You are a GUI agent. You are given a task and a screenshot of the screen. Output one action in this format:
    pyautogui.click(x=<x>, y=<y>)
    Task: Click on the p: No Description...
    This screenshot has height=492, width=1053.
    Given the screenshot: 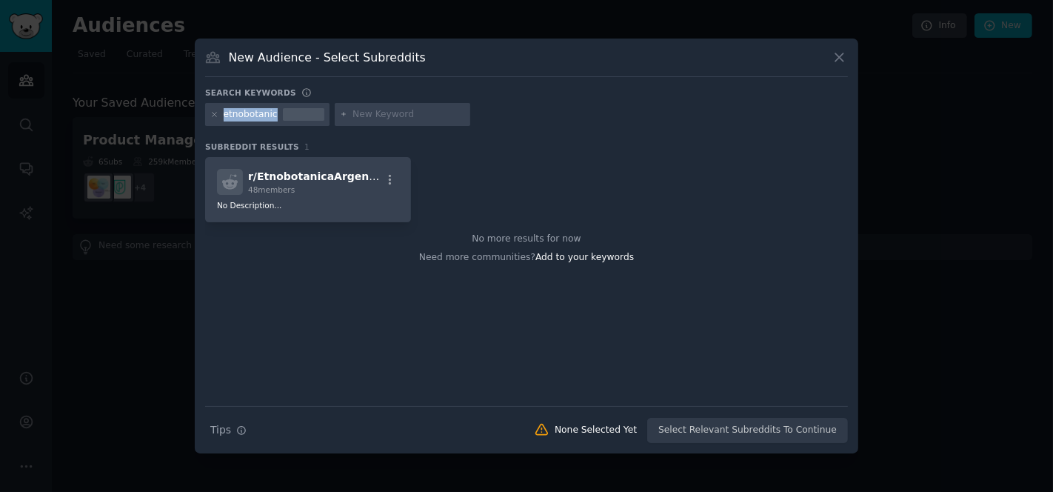 What is the action you would take?
    pyautogui.click(x=308, y=205)
    